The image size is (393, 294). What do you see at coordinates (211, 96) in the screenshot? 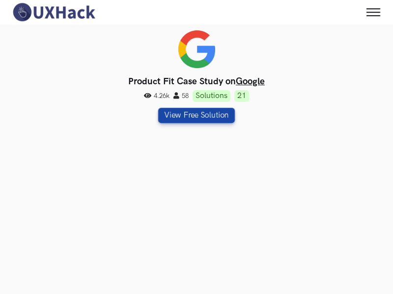
I see `a: Solutions` at bounding box center [211, 96].